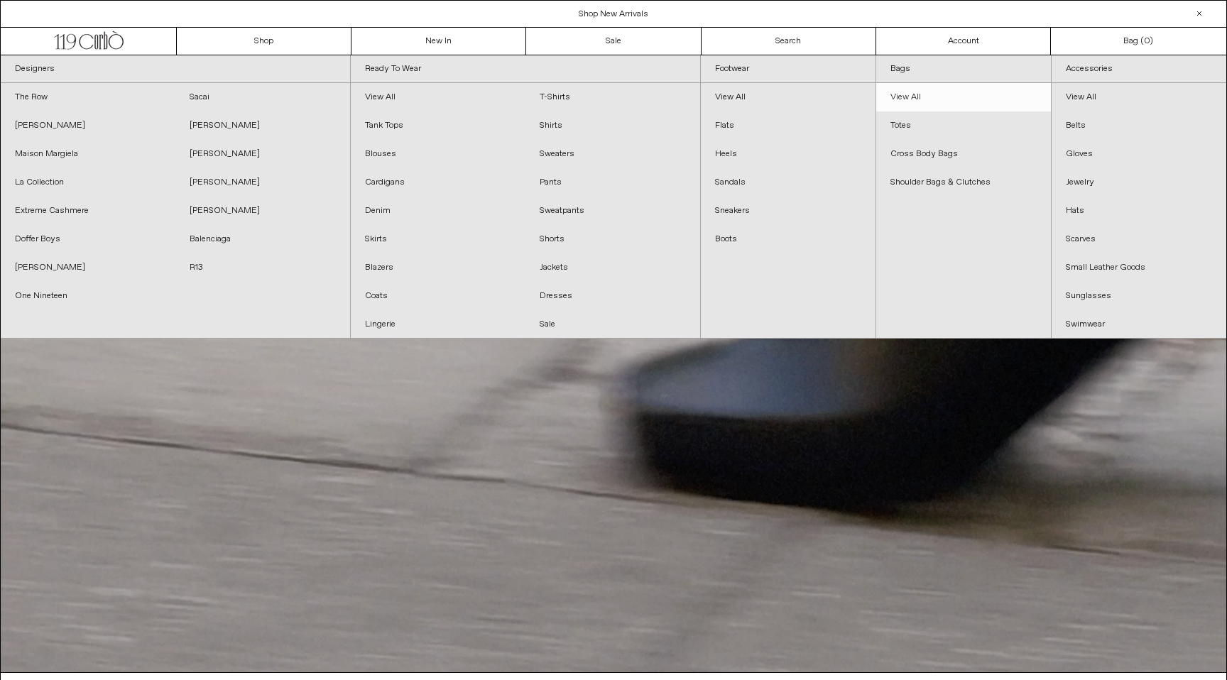 This screenshot has height=680, width=1227. What do you see at coordinates (613, 211) in the screenshot?
I see `a: Sweatpants` at bounding box center [613, 211].